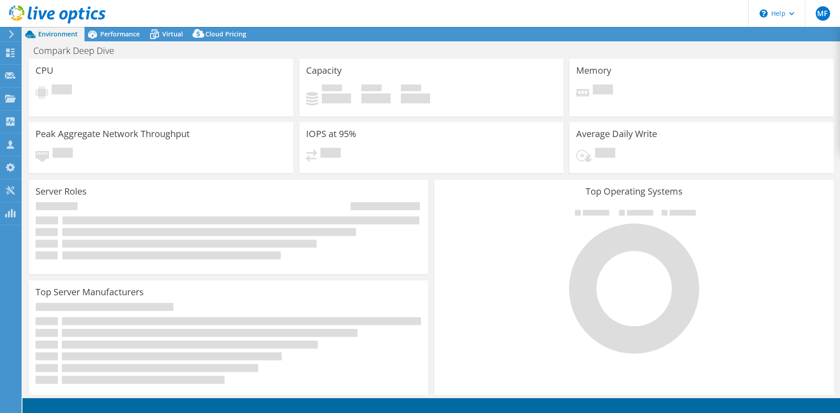  Describe the element at coordinates (45, 71) in the screenshot. I see `h3: CPU` at that location.